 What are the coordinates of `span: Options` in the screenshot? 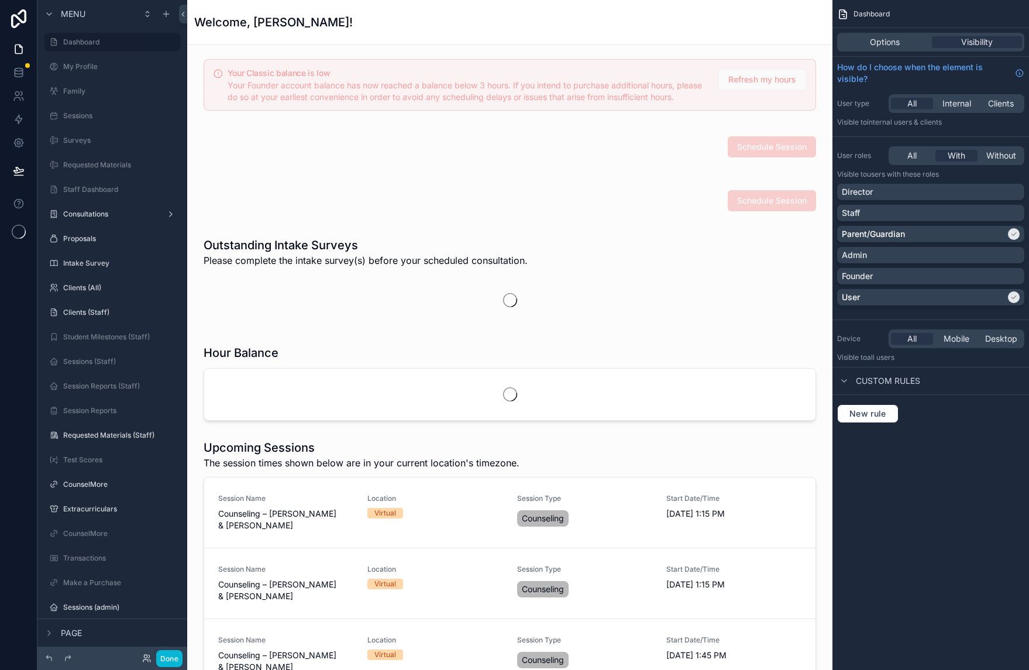 It's located at (885, 42).